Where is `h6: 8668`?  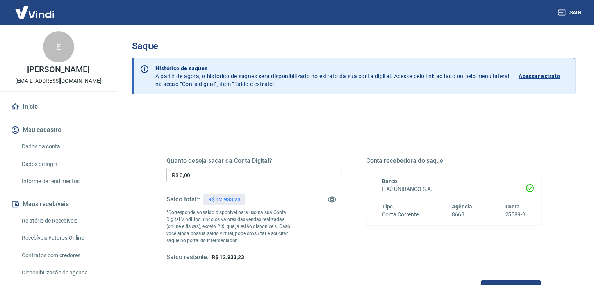 h6: 8668 is located at coordinates (462, 214).